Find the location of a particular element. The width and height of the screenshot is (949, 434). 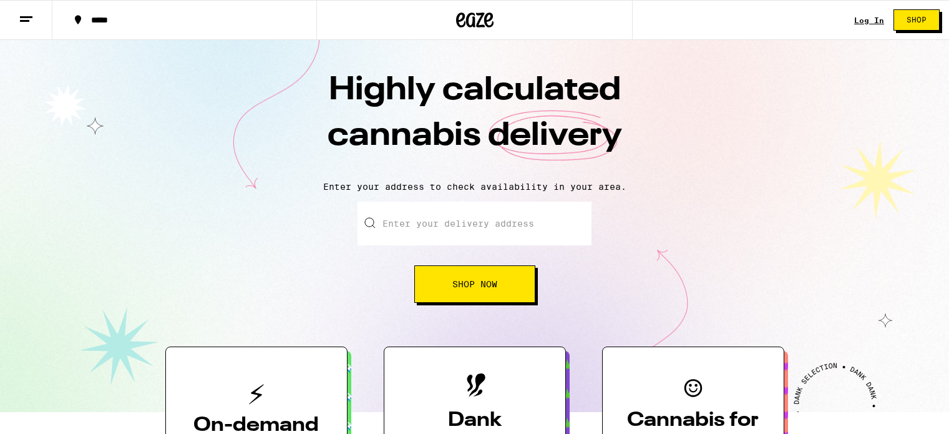

h1: Highly calculated cannabis delivery is located at coordinates (475, 120).